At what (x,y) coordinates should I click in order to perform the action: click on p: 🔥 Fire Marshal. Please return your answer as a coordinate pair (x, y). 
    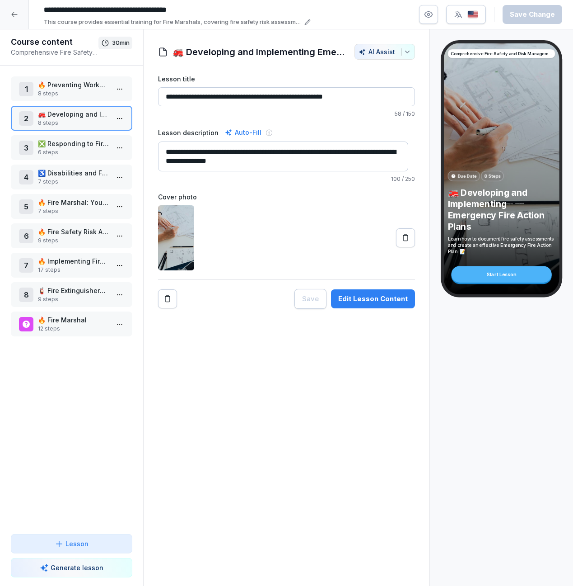
    Looking at the image, I should click on (73, 319).